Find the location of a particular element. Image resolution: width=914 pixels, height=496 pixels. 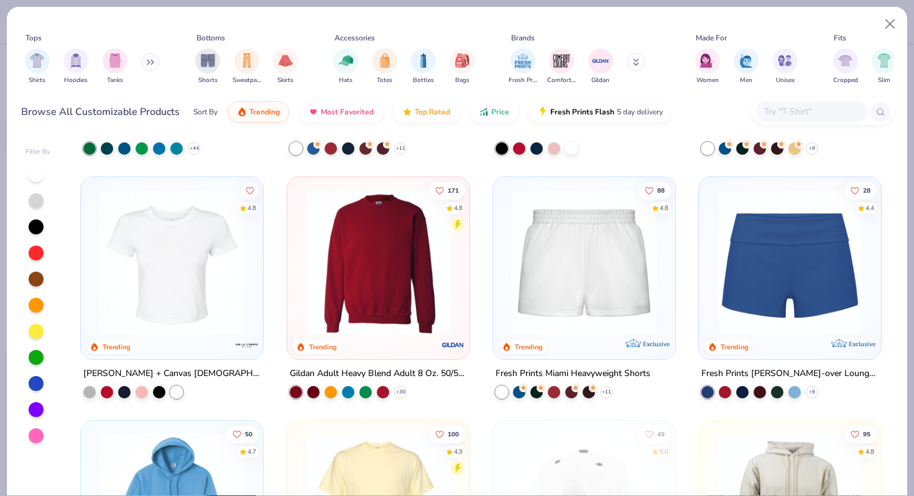

input: Try "T-Shirt" is located at coordinates (811, 111).